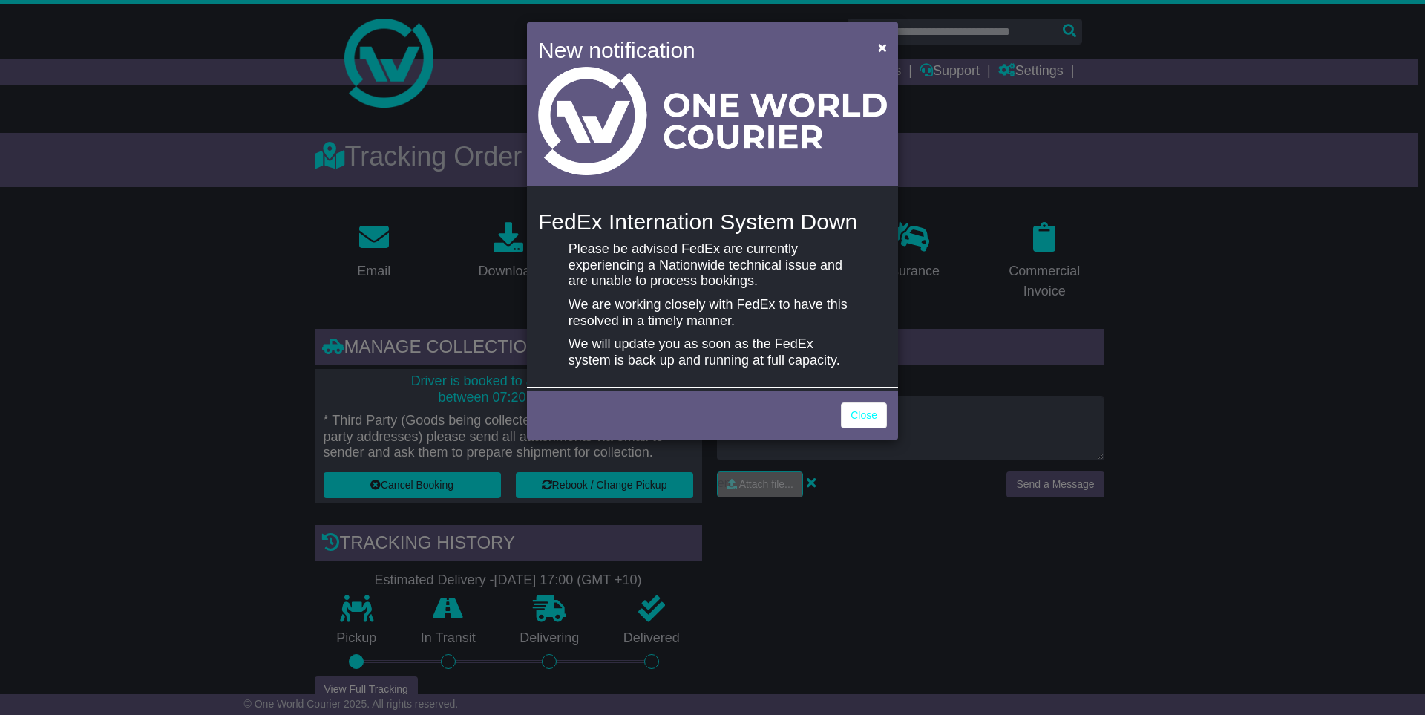 This screenshot has width=1425, height=715. What do you see at coordinates (864, 415) in the screenshot?
I see `a: Close` at bounding box center [864, 415].